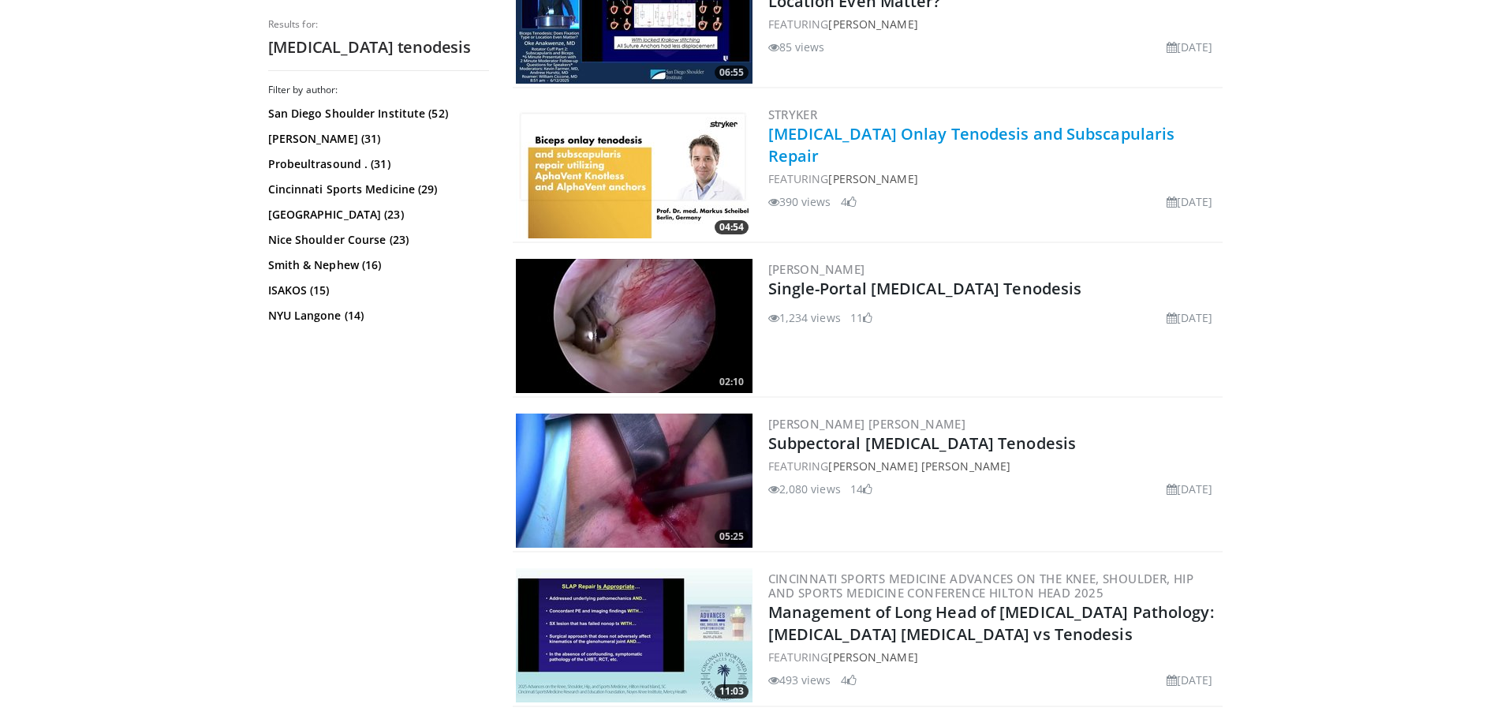  I want to click on span: 04:54, so click(731, 227).